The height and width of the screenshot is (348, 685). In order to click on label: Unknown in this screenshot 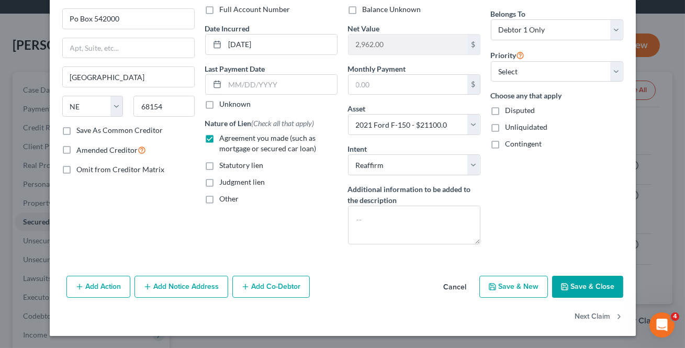, I will do `click(235, 104)`.